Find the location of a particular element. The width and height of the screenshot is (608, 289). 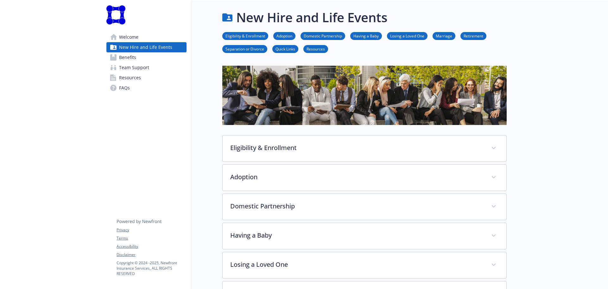

a: Terms is located at coordinates (151, 238).